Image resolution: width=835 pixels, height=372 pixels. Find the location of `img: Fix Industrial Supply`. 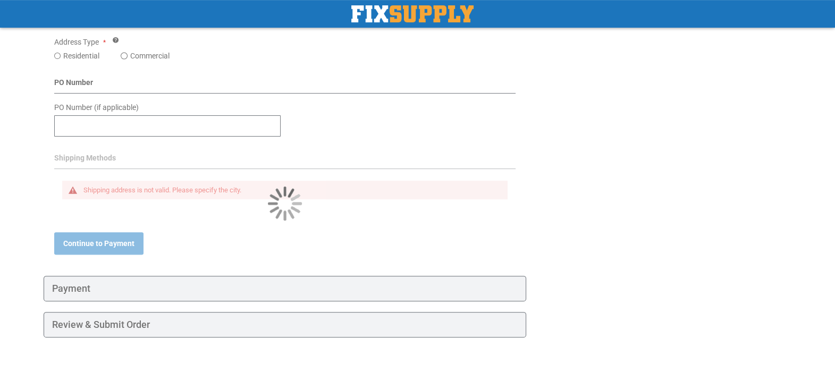

img: Fix Industrial Supply is located at coordinates (413, 14).